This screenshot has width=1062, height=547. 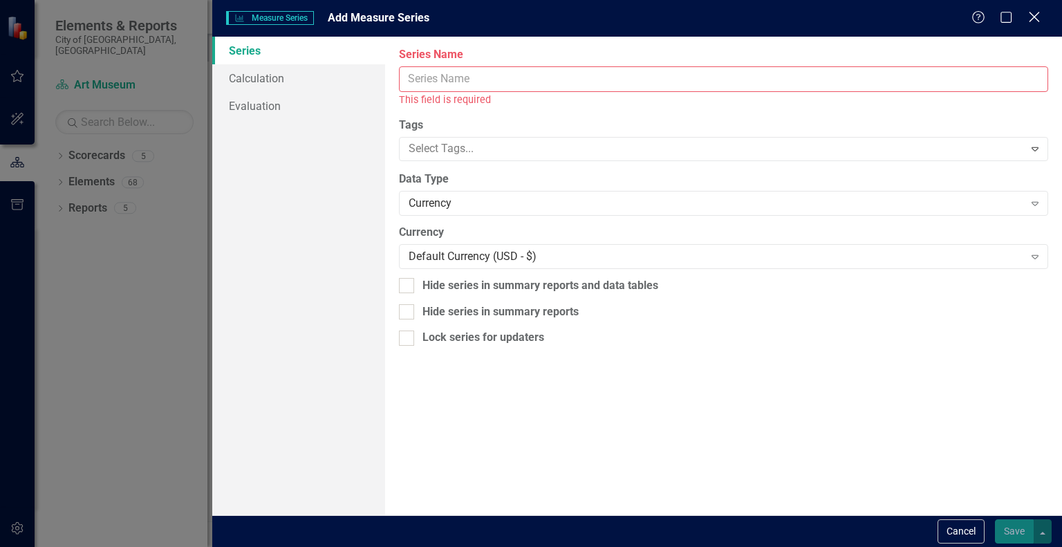 I want to click on input: Series Name, so click(x=723, y=79).